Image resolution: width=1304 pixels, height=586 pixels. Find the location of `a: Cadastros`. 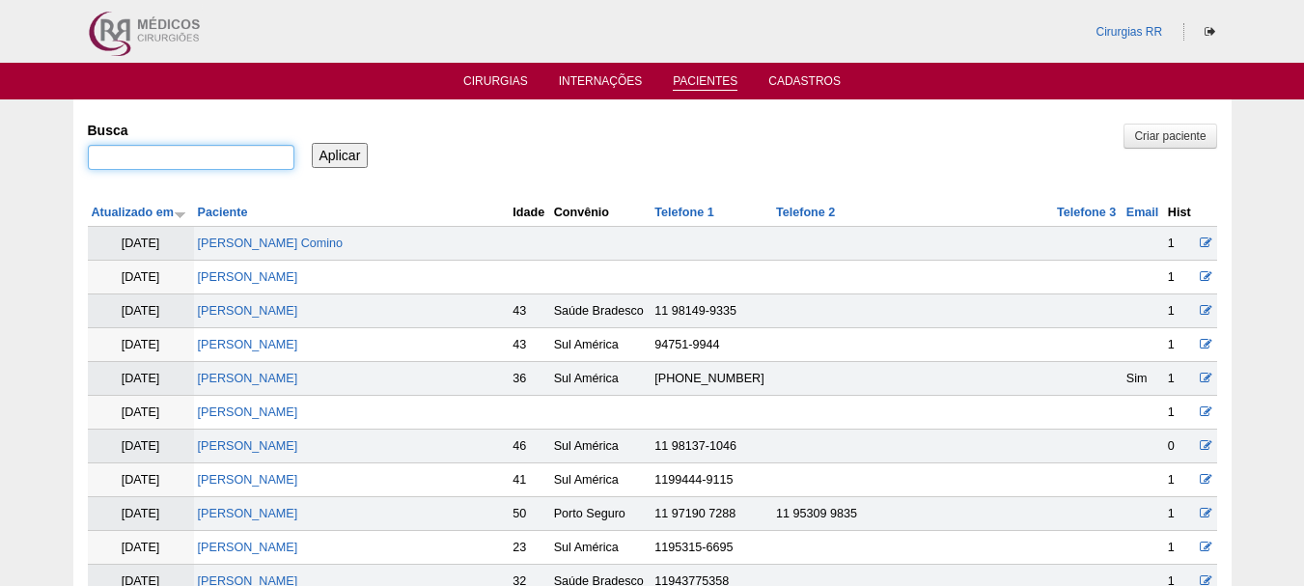

a: Cadastros is located at coordinates (804, 84).